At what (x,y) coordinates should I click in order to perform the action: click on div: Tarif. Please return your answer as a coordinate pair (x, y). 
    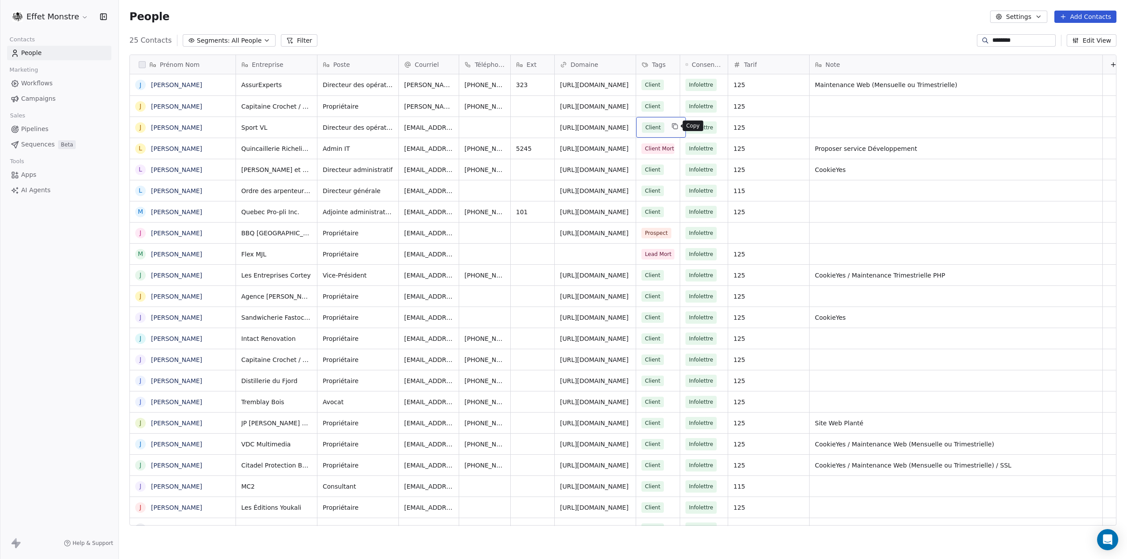
    Looking at the image, I should click on (769, 64).